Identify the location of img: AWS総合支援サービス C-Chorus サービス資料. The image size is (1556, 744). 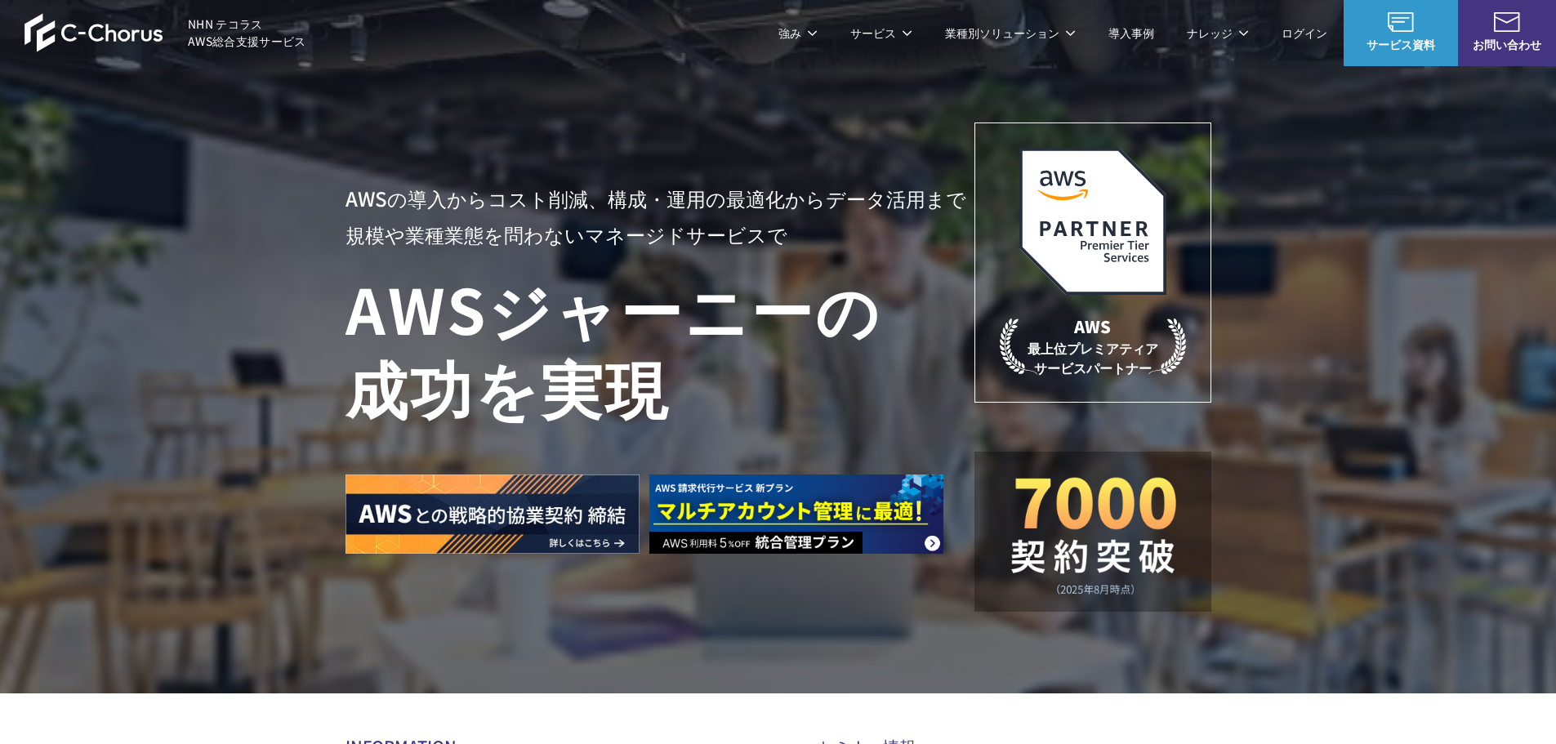
(1401, 22).